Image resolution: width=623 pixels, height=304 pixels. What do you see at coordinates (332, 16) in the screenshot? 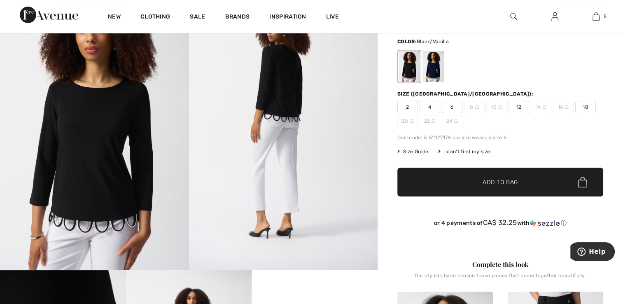
I see `a: Live` at bounding box center [332, 16].